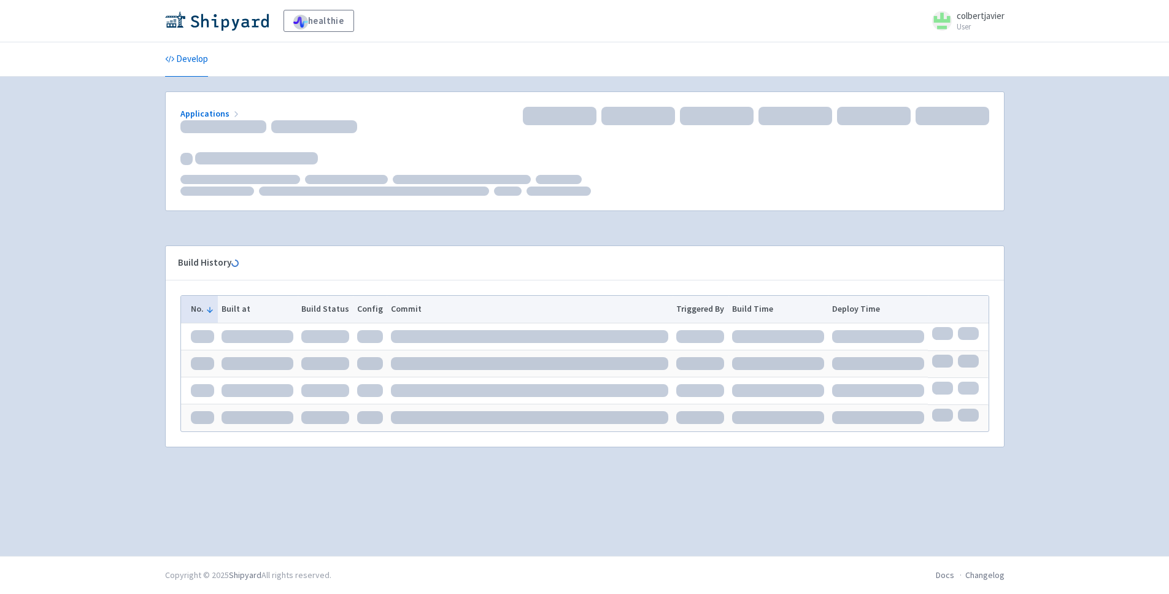 This screenshot has width=1169, height=594. I want to click on th: Build Time, so click(778, 309).